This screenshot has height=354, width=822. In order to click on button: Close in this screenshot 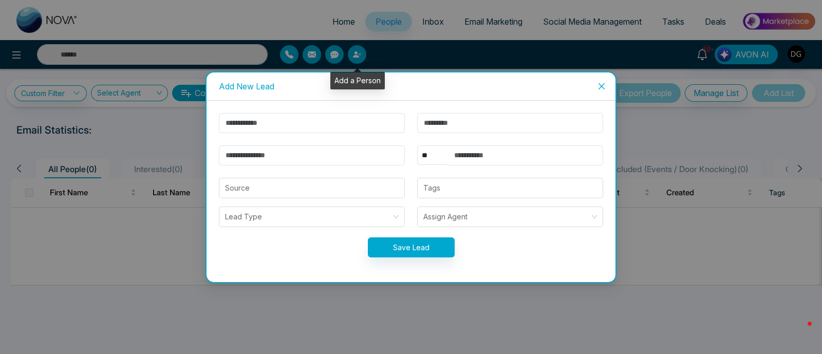, I will do `click(601, 86)`.